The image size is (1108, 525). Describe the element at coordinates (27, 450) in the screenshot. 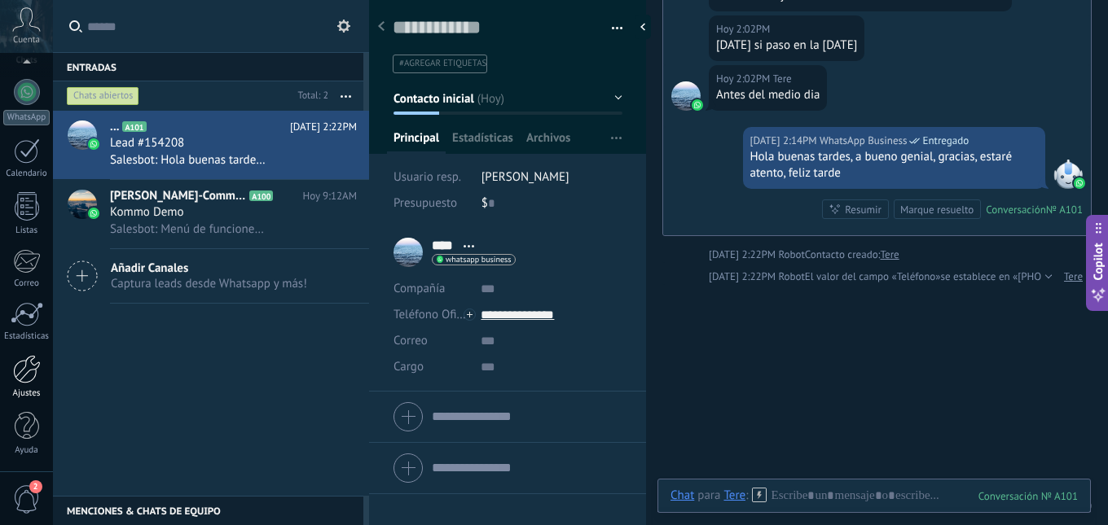

I see `div: Ayuda` at that location.